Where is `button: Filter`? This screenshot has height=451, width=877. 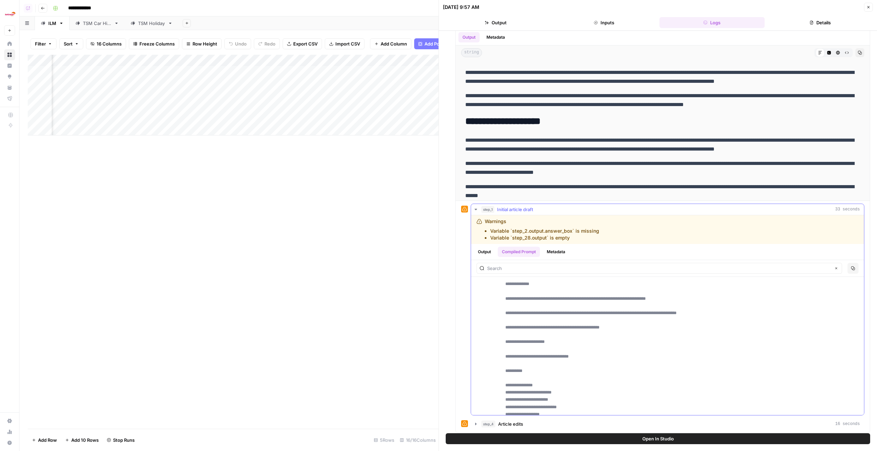
button: Filter is located at coordinates (44, 44).